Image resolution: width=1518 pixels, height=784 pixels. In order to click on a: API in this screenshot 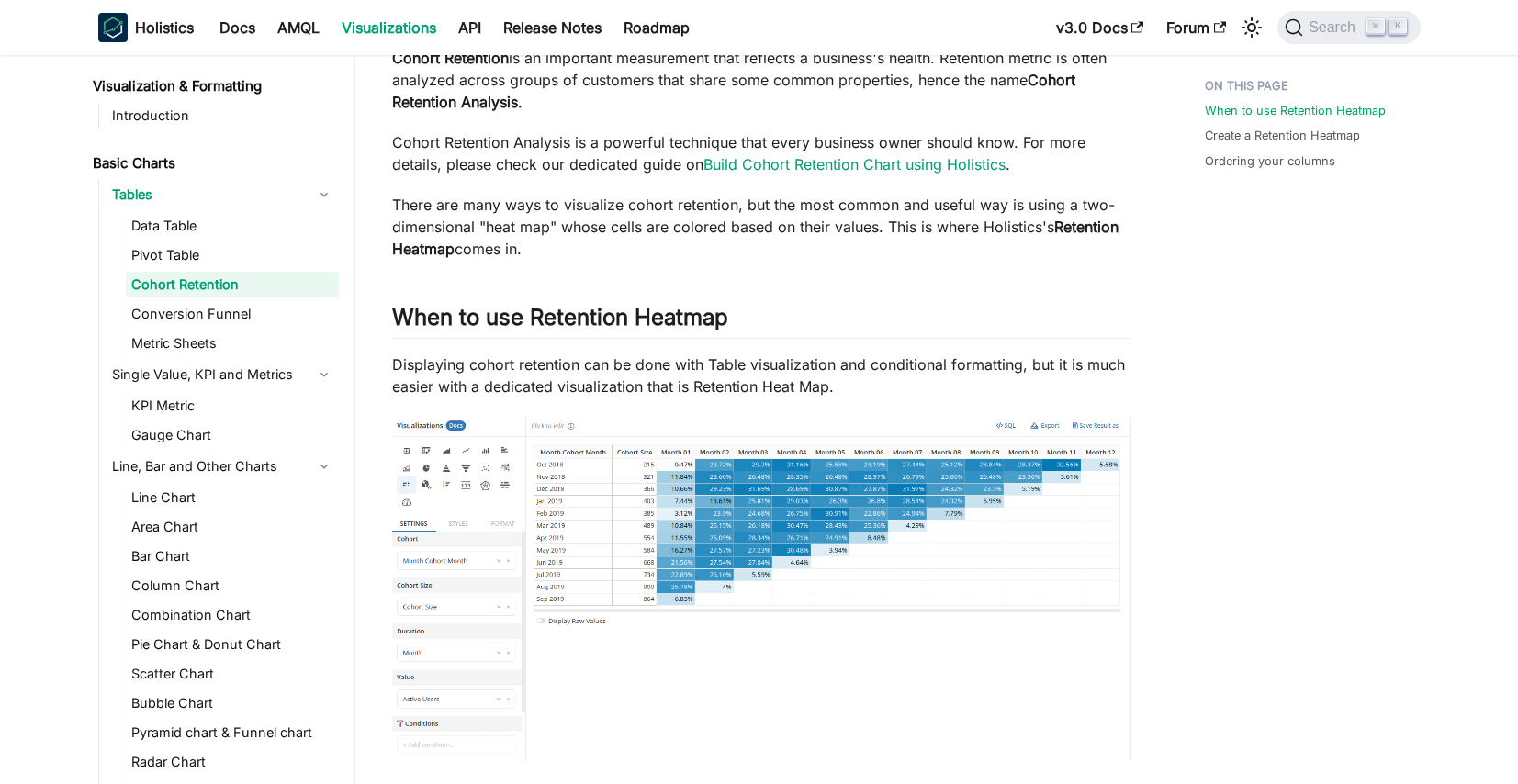, I will do `click(469, 28)`.